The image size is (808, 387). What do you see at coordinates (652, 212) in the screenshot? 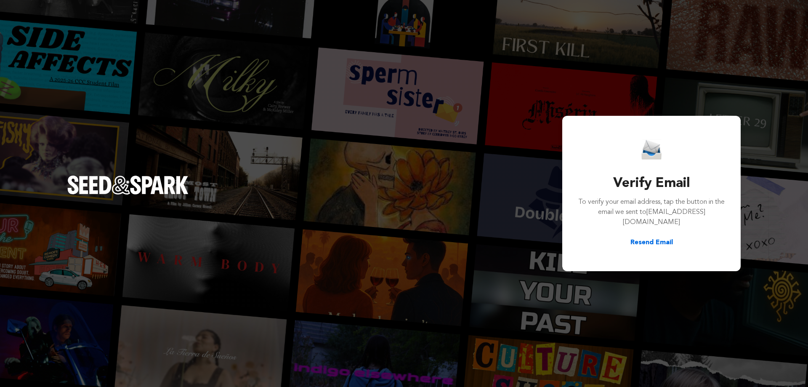
I see `p: To verify your email address, tap the button in the email we sent to` at bounding box center [652, 212].